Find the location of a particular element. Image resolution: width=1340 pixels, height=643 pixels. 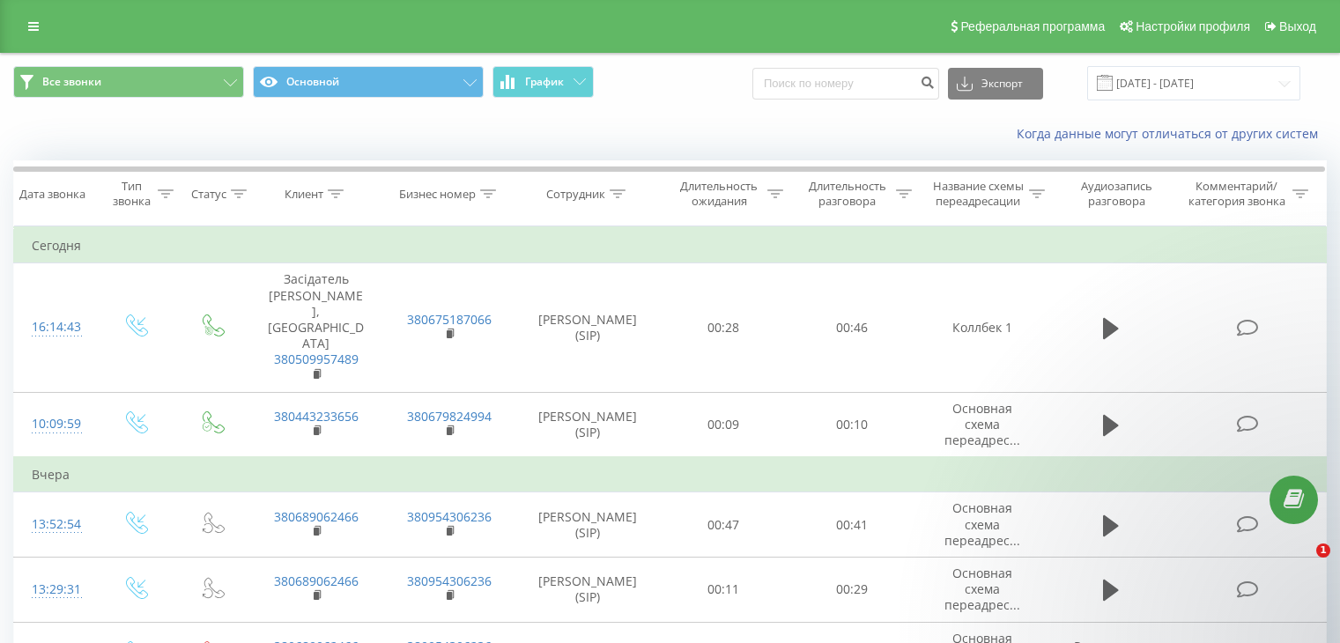

span: Все звонки is located at coordinates (71, 82).